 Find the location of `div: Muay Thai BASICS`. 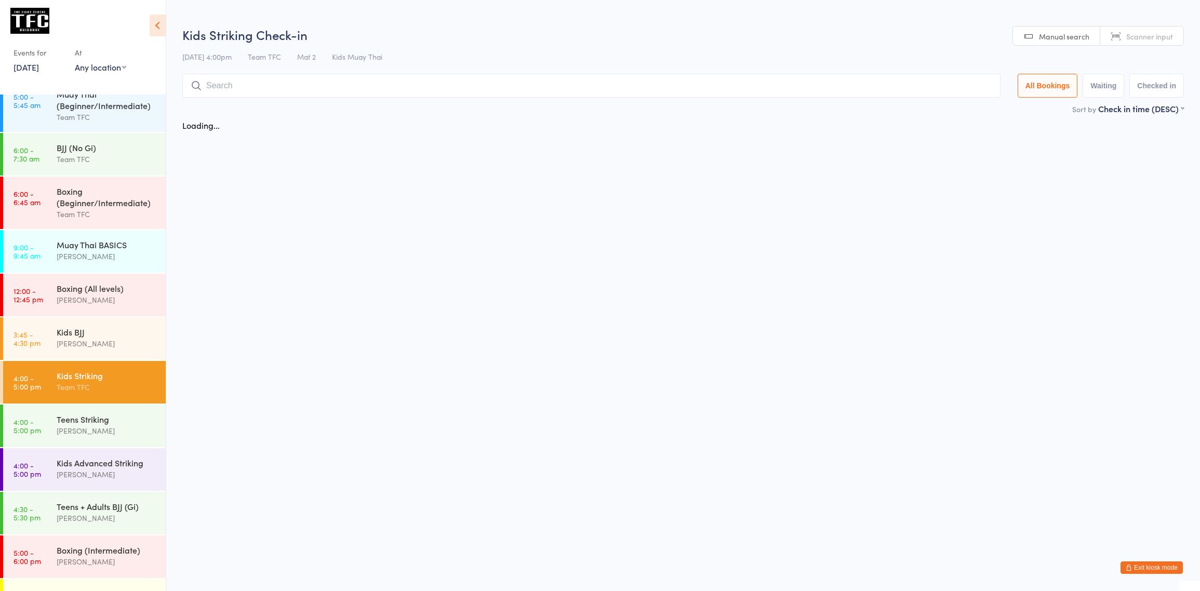

div: Muay Thai BASICS is located at coordinates (106, 245).